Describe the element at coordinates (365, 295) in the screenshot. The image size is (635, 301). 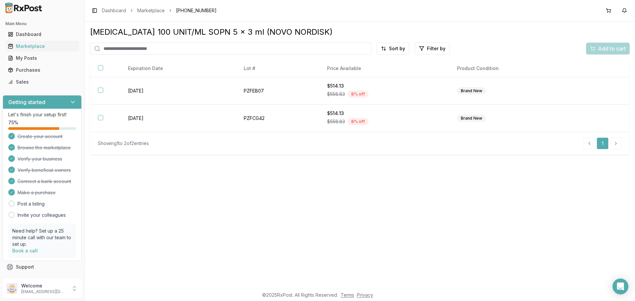
I see `a: Privacy` at that location.